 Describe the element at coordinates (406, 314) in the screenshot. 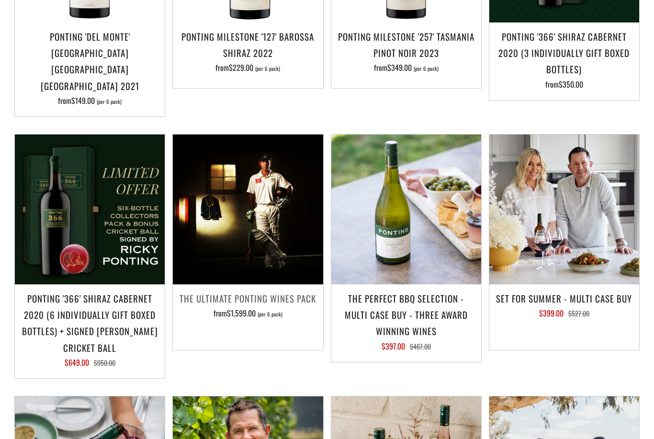

I see `h3: The perfect BBQ selection - MULTI CASE BUY - Three award winning wines` at that location.